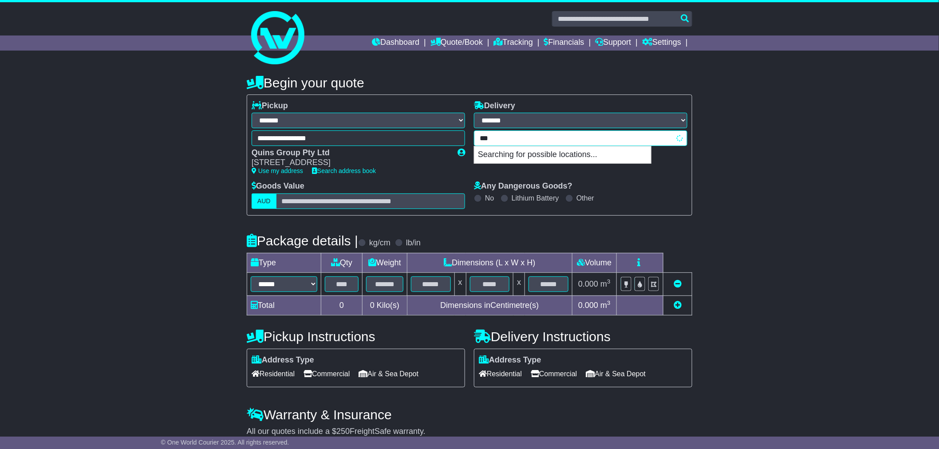  What do you see at coordinates (264, 201) in the screenshot?
I see `label: AUD` at bounding box center [264, 201].